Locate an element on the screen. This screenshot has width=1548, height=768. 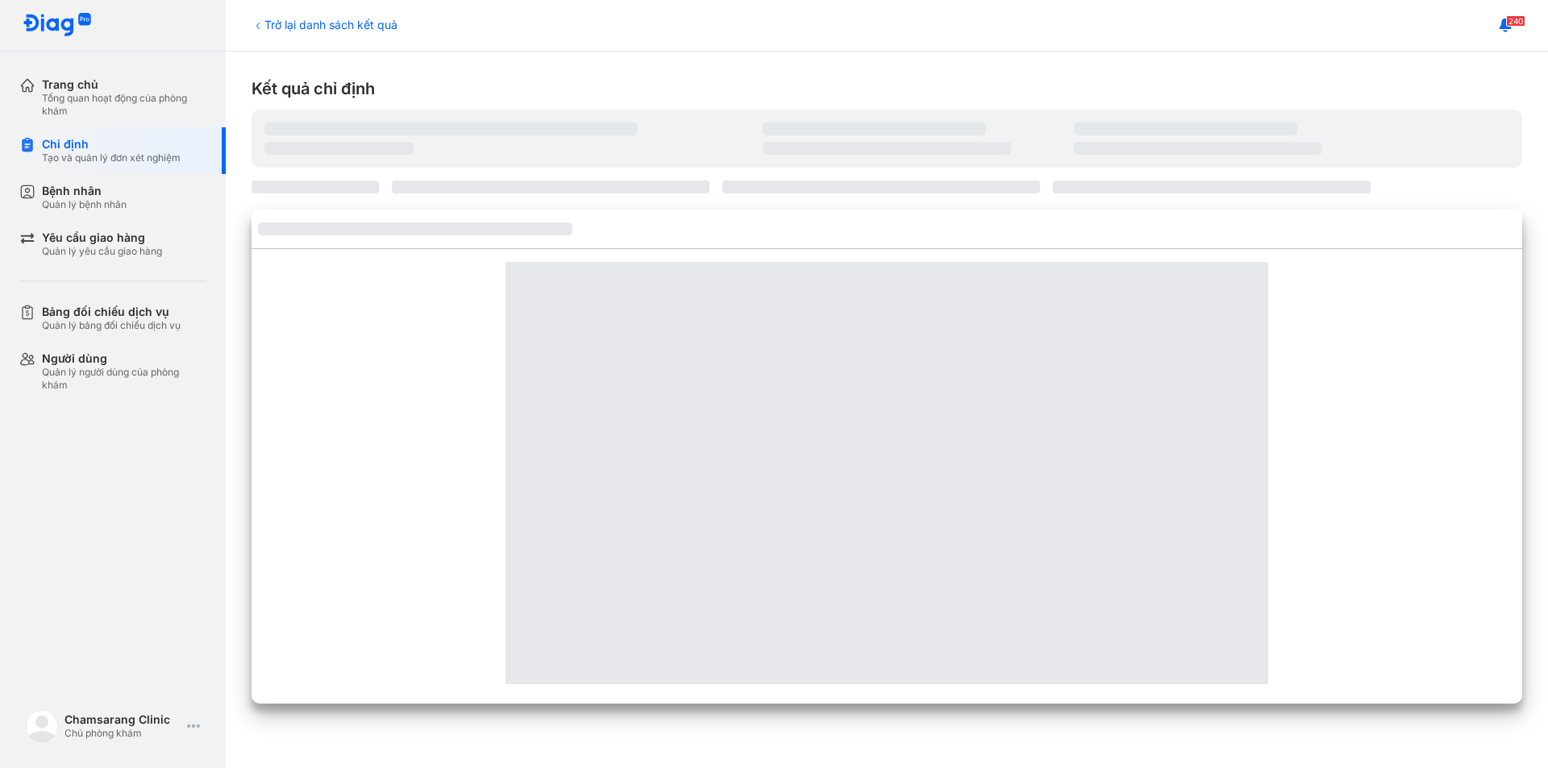
div: Chỉ định is located at coordinates (111, 144).